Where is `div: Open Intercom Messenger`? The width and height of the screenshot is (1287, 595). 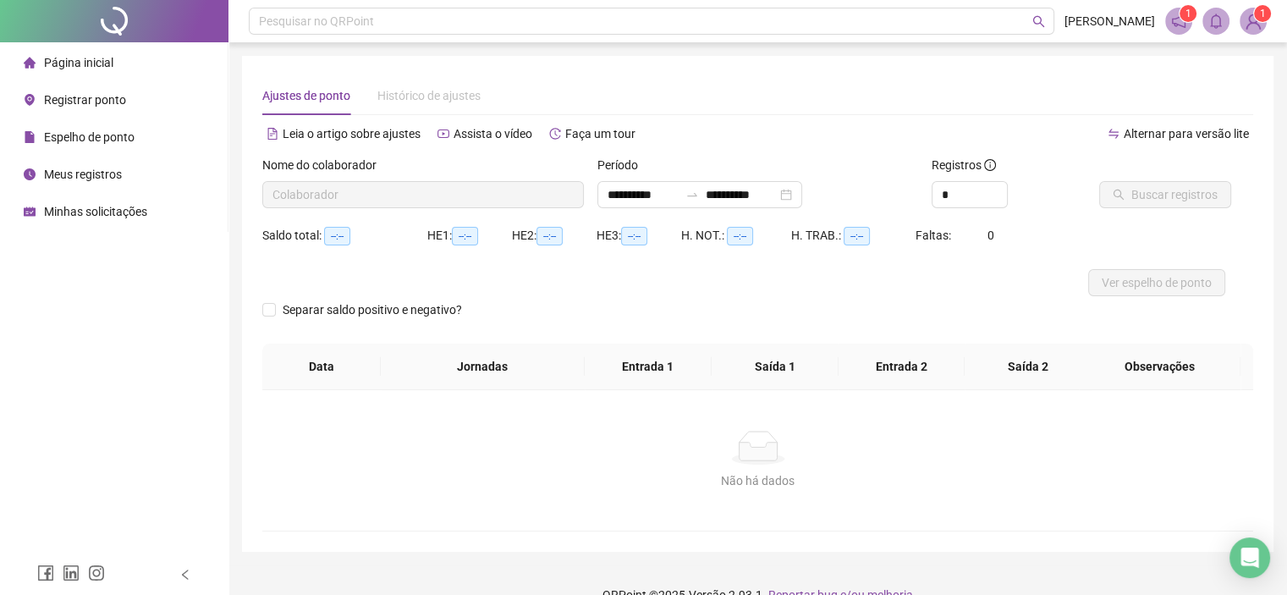
div: Open Intercom Messenger is located at coordinates (1250, 558).